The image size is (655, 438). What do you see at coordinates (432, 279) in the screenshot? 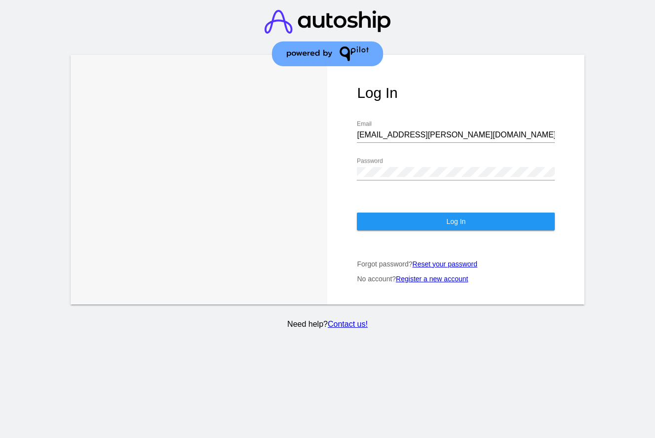
I see `a: Register a new account` at bounding box center [432, 279].